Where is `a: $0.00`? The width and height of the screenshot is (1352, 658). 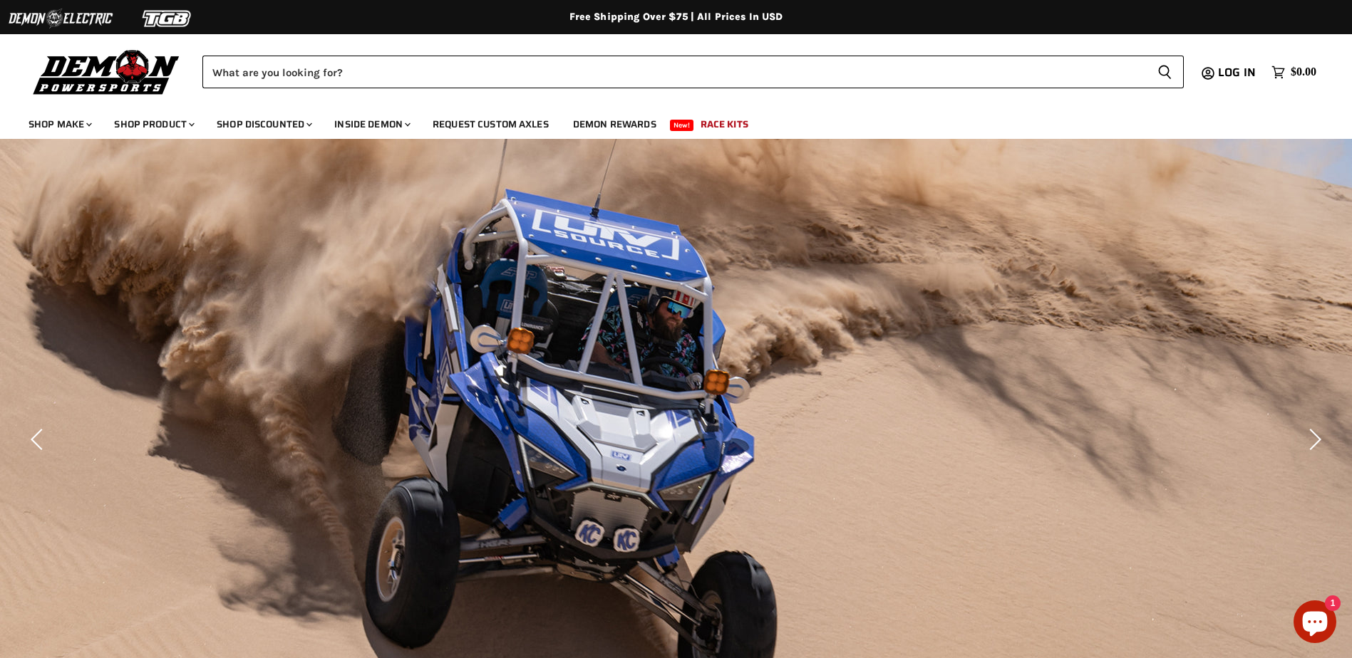
a: $0.00 is located at coordinates (1293, 72).